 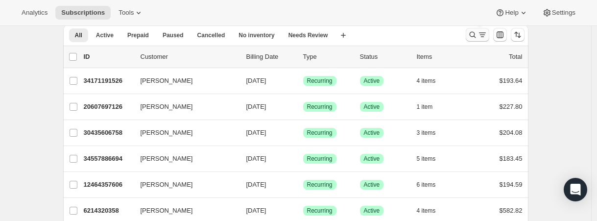 What do you see at coordinates (108, 81) in the screenshot?
I see `p: 34171191526` at bounding box center [108, 81].